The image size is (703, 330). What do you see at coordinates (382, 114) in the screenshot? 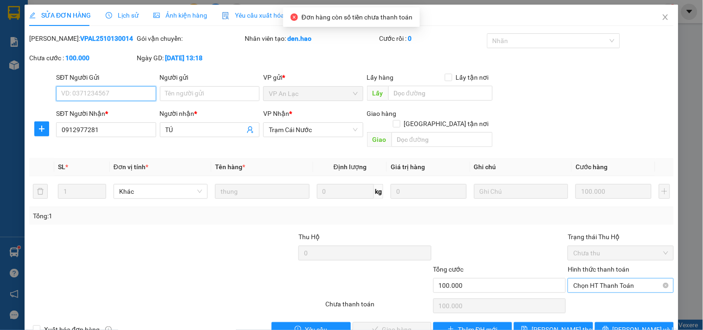
I see `span: Giao hàng` at bounding box center [382, 114].